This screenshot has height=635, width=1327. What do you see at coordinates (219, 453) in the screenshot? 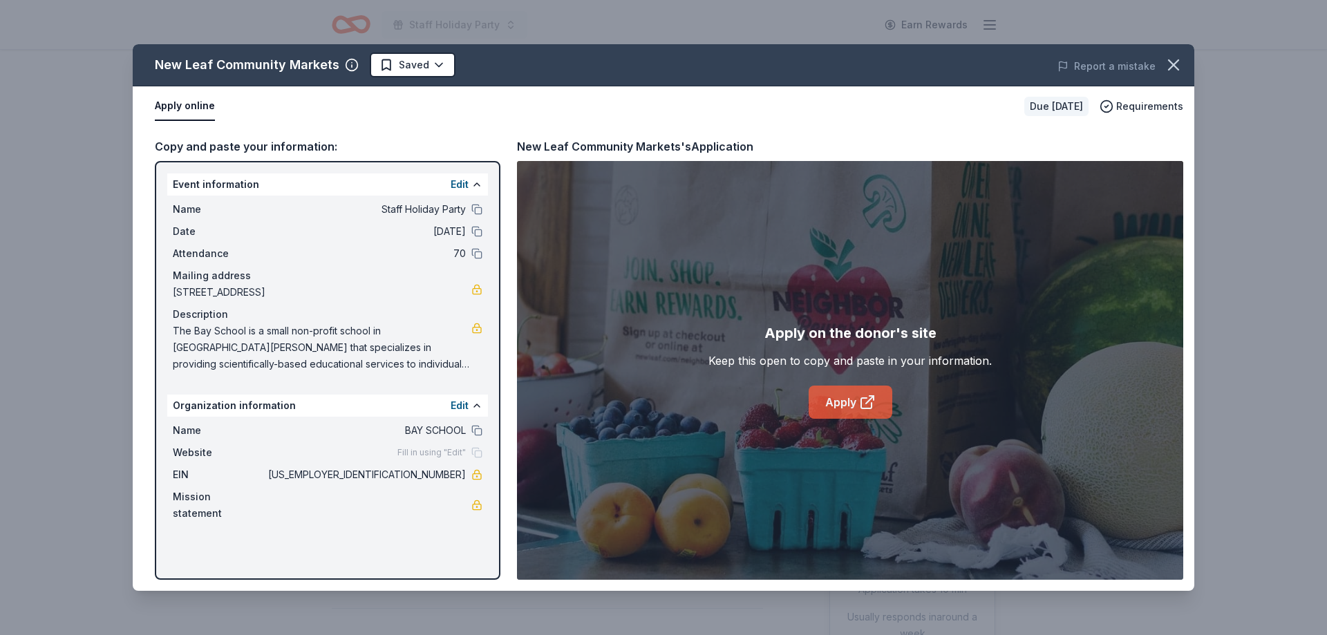
I see `span: Website` at bounding box center [219, 453].